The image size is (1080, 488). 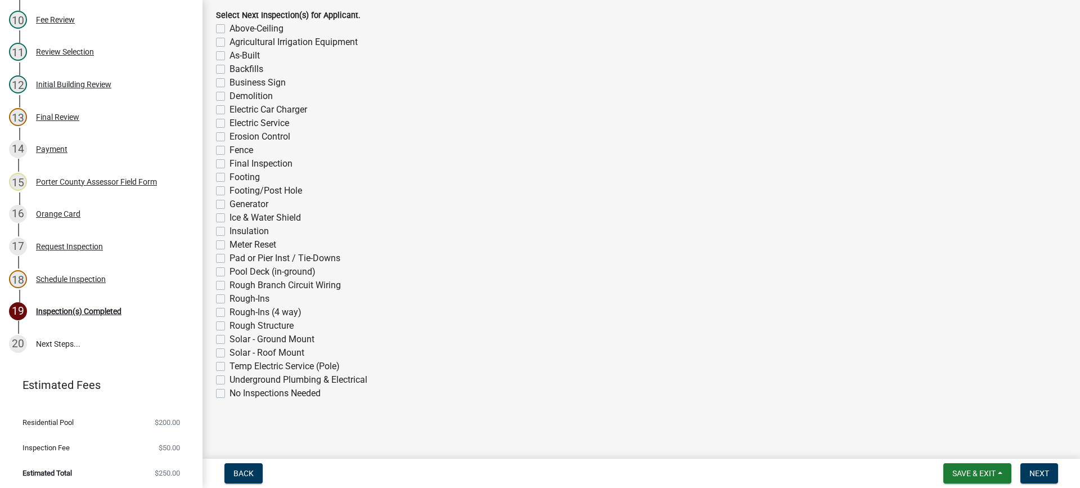 What do you see at coordinates (96, 182) in the screenshot?
I see `div: Porter County Assessor Field Form` at bounding box center [96, 182].